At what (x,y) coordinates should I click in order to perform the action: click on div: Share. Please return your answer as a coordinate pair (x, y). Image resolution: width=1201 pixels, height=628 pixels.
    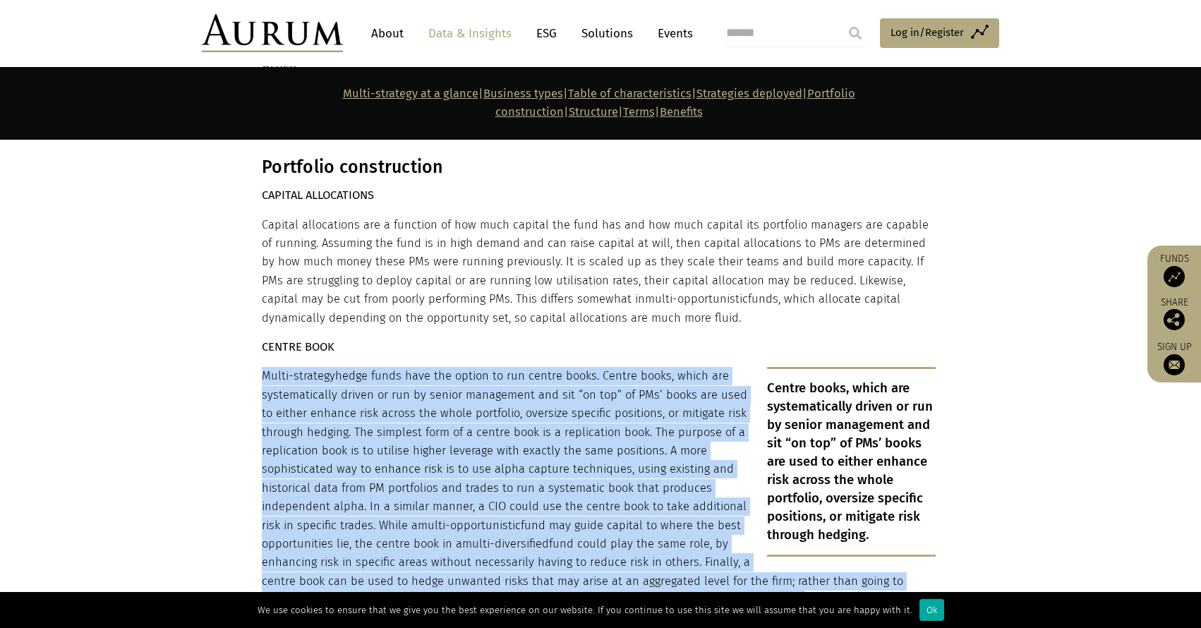
    Looking at the image, I should click on (1174, 314).